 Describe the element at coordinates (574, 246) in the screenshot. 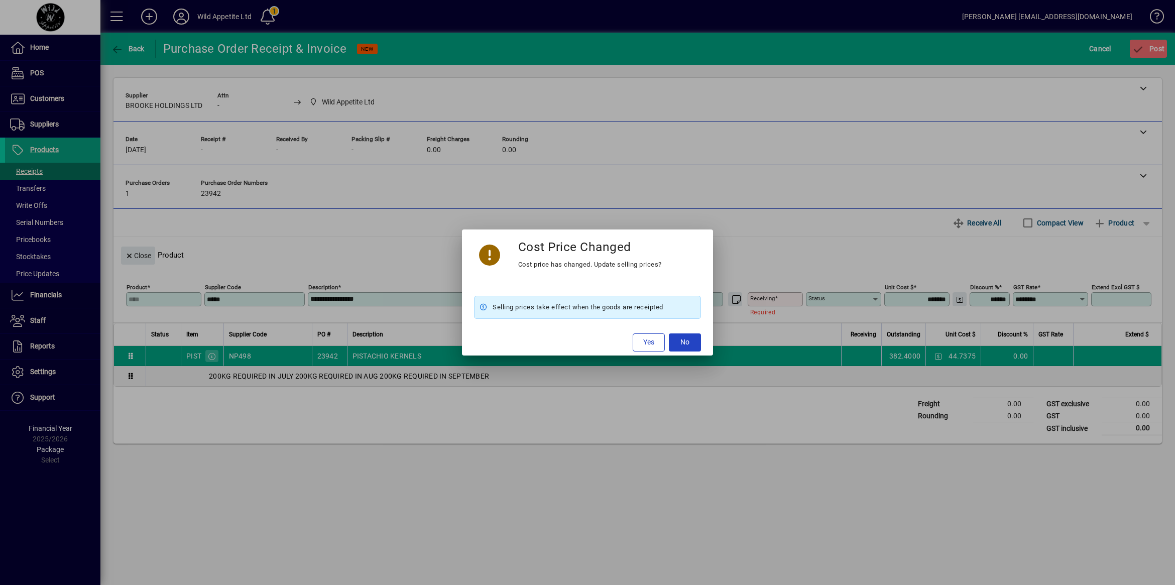

I see `h3: Cost Price Changed` at that location.